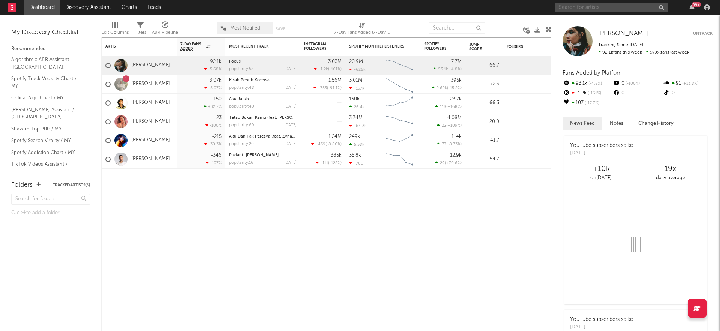 The height and width of the screenshot is (331, 720). I want to click on div: 35.8k, so click(355, 155).